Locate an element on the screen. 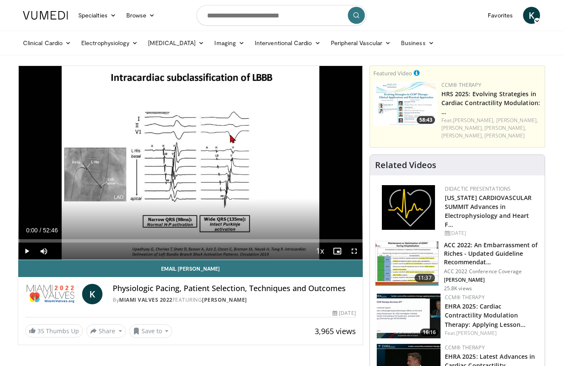 The height and width of the screenshot is (366, 563). a: Miami Valves 2022 is located at coordinates (146, 300).